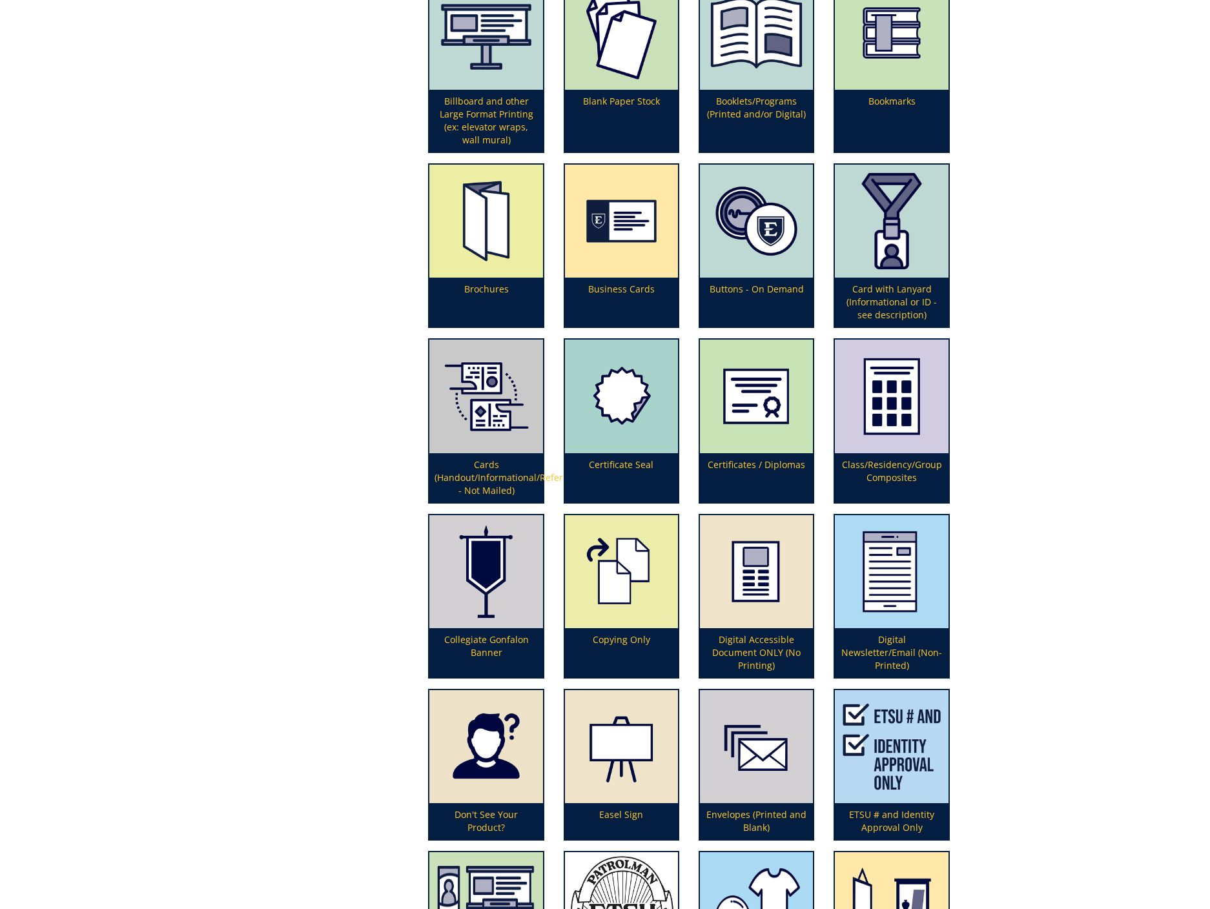  I want to click on a: Easel Sign, so click(621, 764).